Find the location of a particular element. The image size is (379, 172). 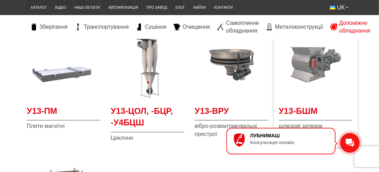

span: вібро-розвантажувальні пристрої is located at coordinates (232, 130).